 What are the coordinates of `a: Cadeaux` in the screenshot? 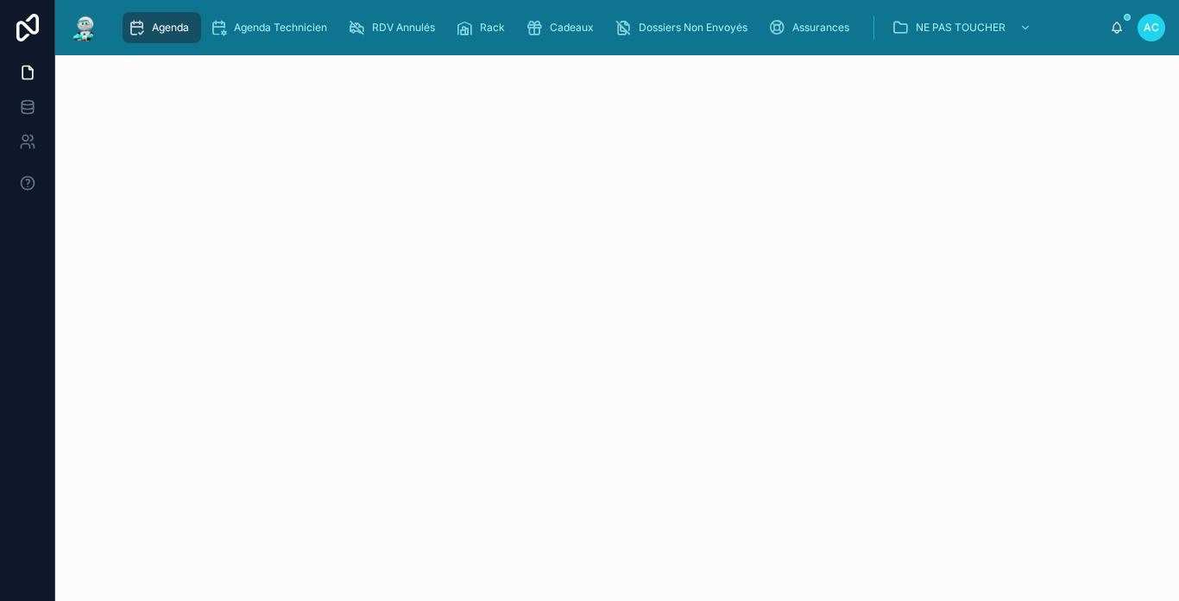 It's located at (563, 28).